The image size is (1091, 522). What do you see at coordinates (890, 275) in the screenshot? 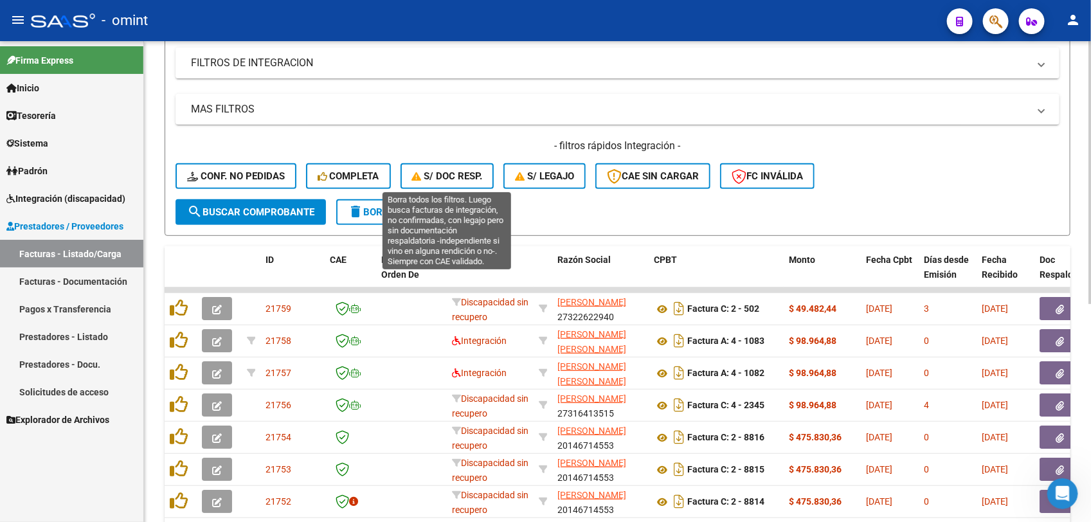
I see `datatable-header-cell: Fecha Cpbt` at bounding box center [890, 275].